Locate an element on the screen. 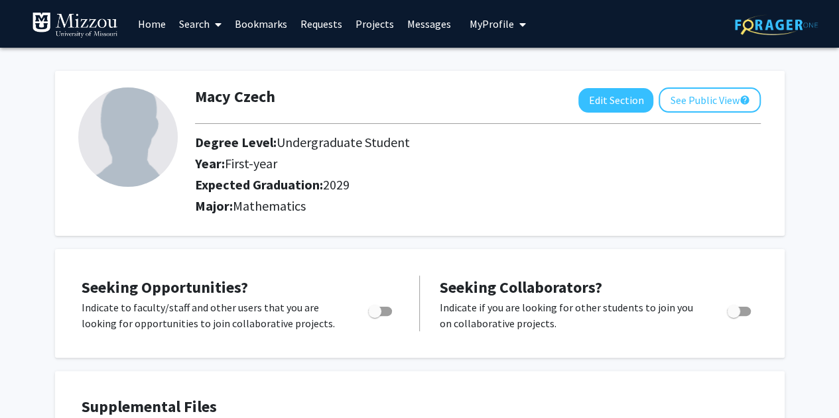 The image size is (839, 418). button: Edit Section is located at coordinates (615, 100).